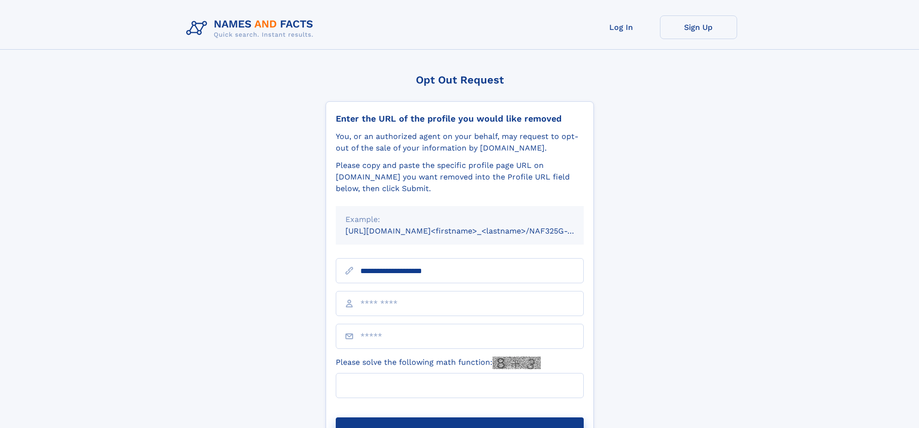  Describe the element at coordinates (460, 142) in the screenshot. I see `div: You, or an authorized agent on your behalf, may request to opt-out of the sale of your informatio...` at that location.